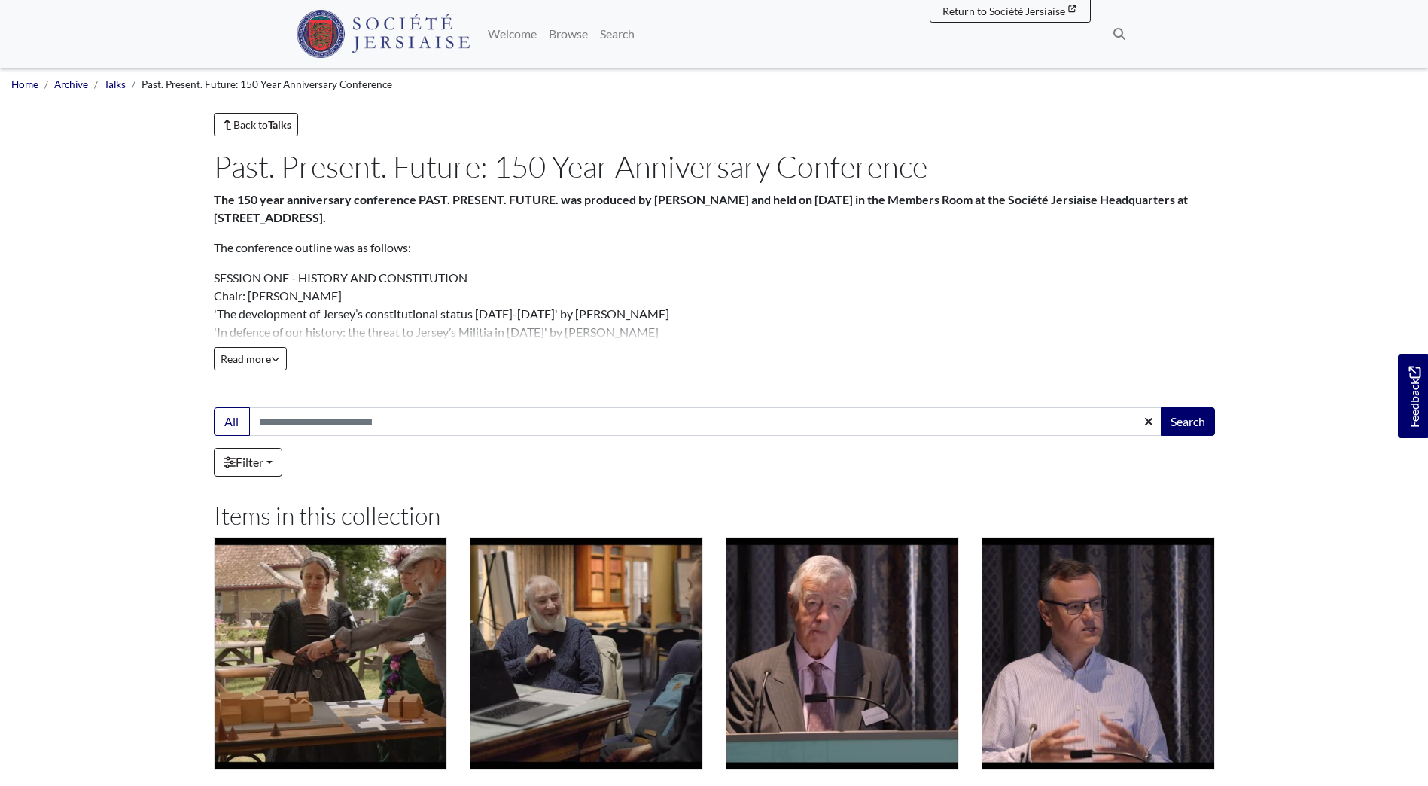  Describe the element at coordinates (383, 34) in the screenshot. I see `a: Société Jersiaise logo` at that location.